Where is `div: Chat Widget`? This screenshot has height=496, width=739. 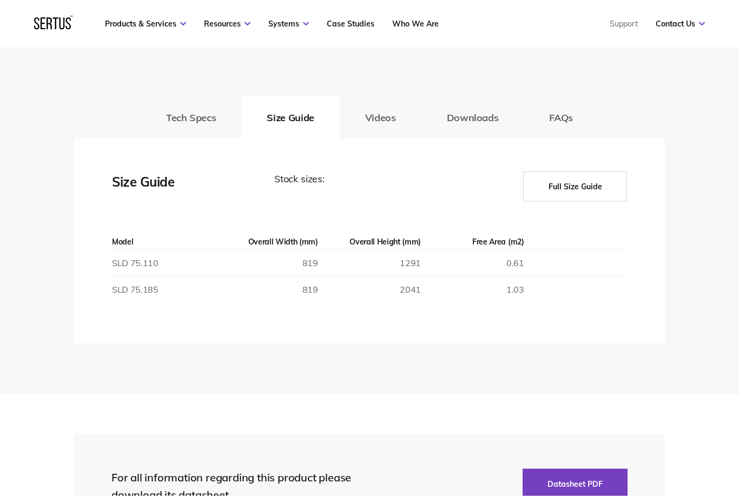 div: Chat Widget is located at coordinates (642, 433).